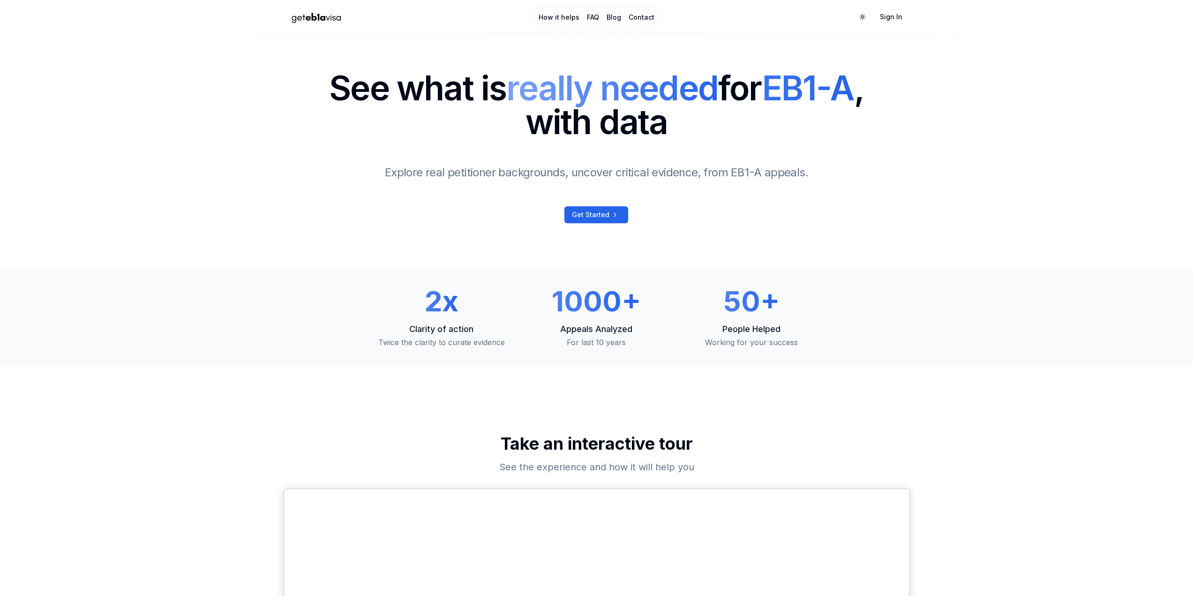  Describe the element at coordinates (891, 17) in the screenshot. I see `a: Sign In` at that location.